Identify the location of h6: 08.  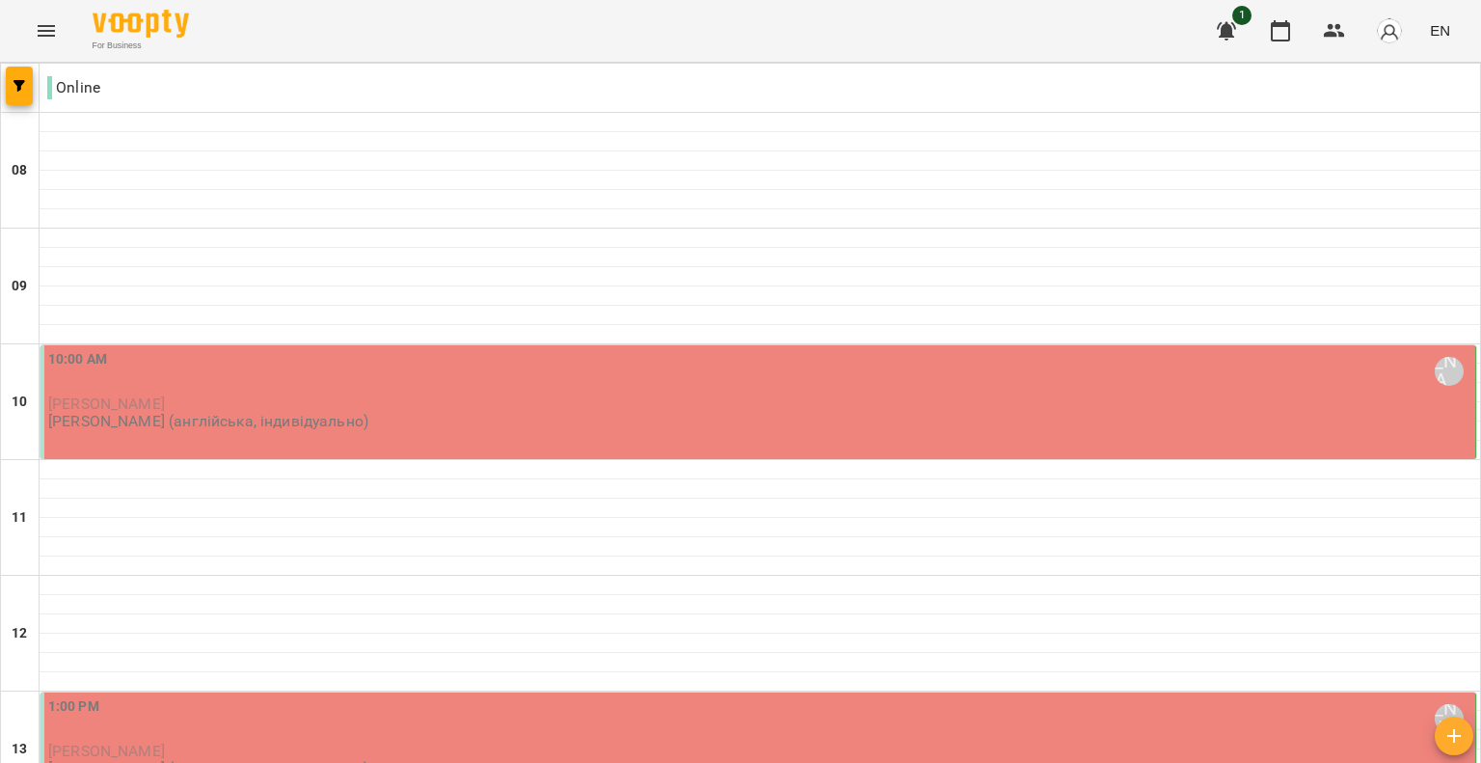
(19, 171).